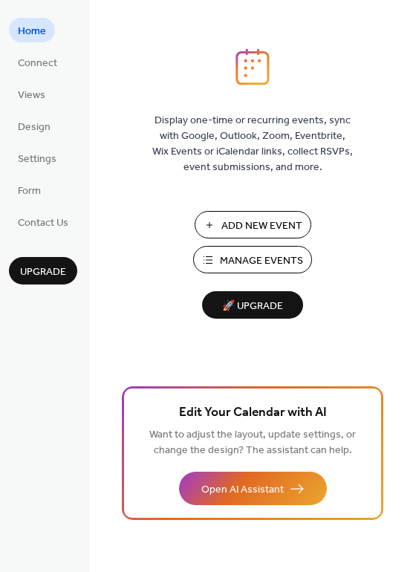  What do you see at coordinates (252, 442) in the screenshot?
I see `span: Want to adjust the layout, update settings, or change the design? The assistant can help.` at bounding box center [252, 442].